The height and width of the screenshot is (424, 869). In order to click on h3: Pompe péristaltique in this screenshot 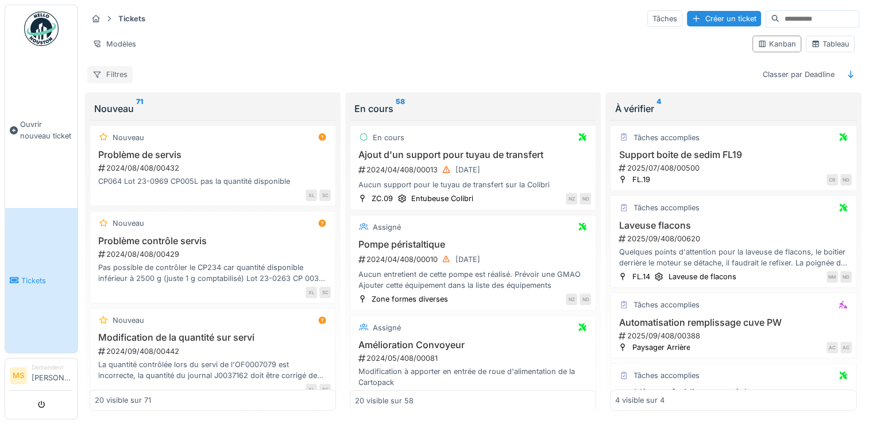, I will do `click(473, 244)`.